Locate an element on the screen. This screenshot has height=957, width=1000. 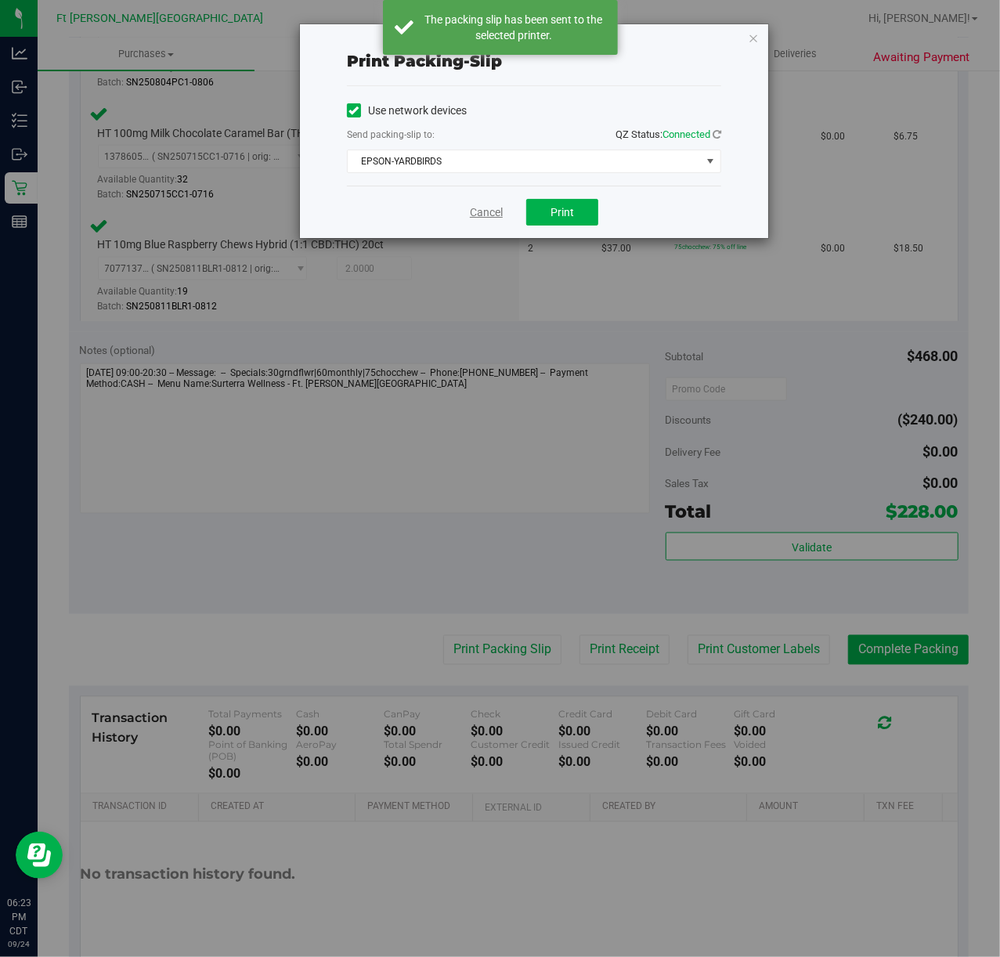
span: Connected is located at coordinates (686, 134).